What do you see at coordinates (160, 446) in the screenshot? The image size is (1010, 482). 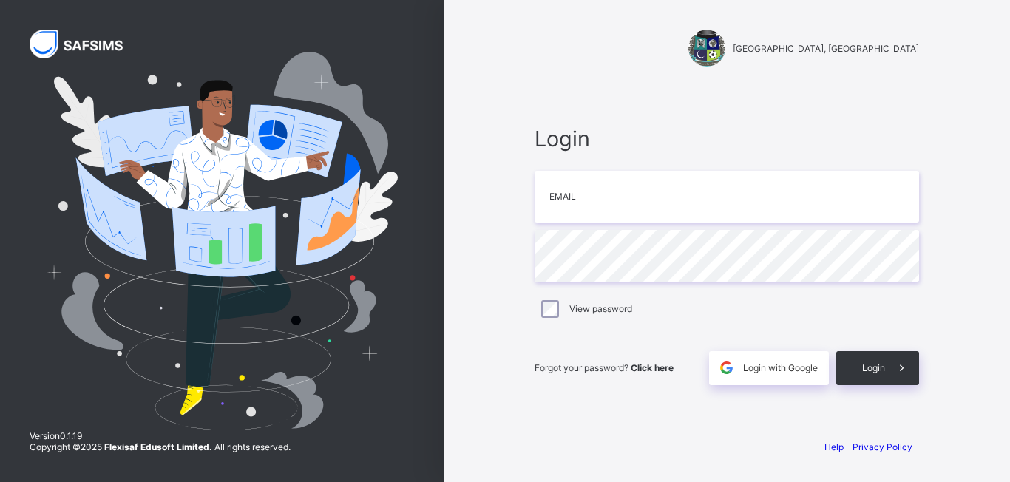 I see `span: Copyright © 2025 All rights reserved.` at bounding box center [160, 446].